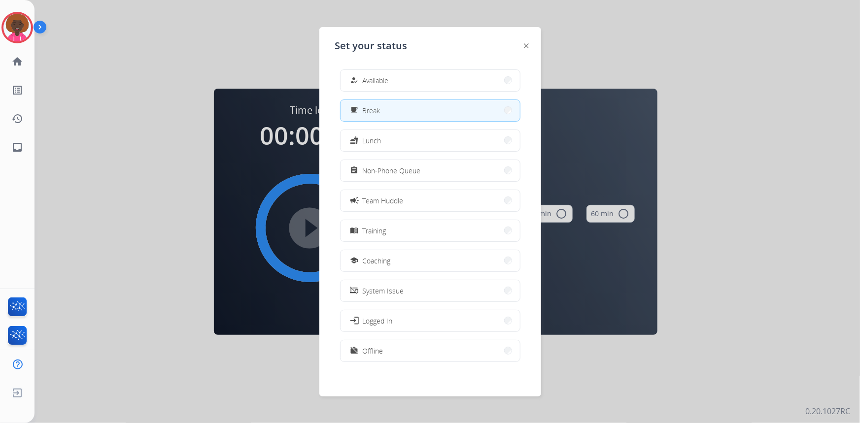 The width and height of the screenshot is (860, 423). I want to click on button: Team Huddle, so click(430, 200).